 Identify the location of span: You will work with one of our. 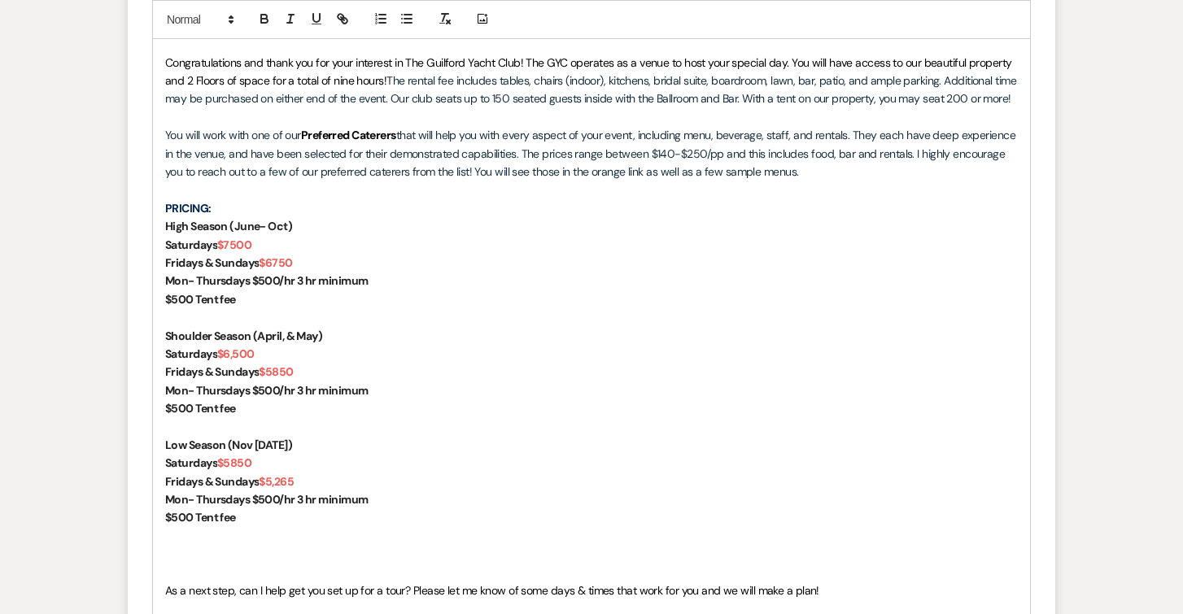
(233, 135).